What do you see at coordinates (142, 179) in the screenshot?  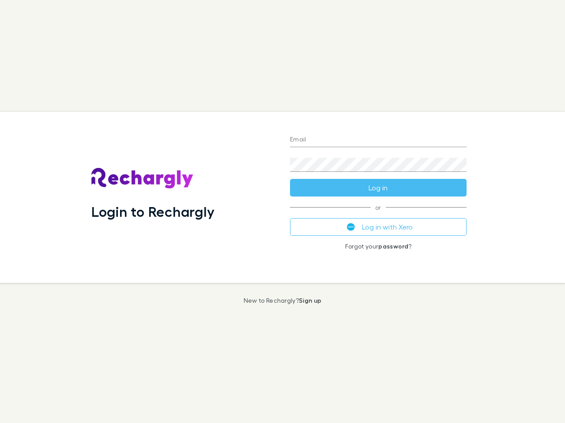 I see `img: Rechargly's Logo` at bounding box center [142, 179].